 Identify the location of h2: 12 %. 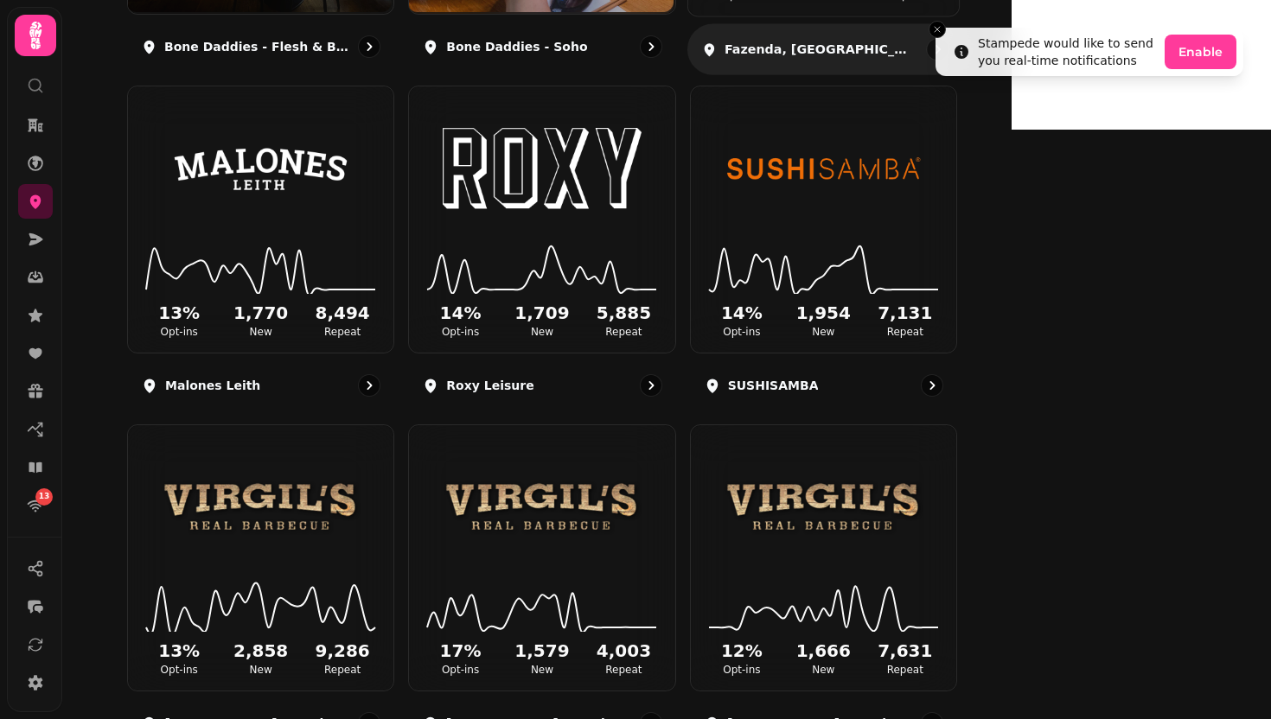
(742, 651).